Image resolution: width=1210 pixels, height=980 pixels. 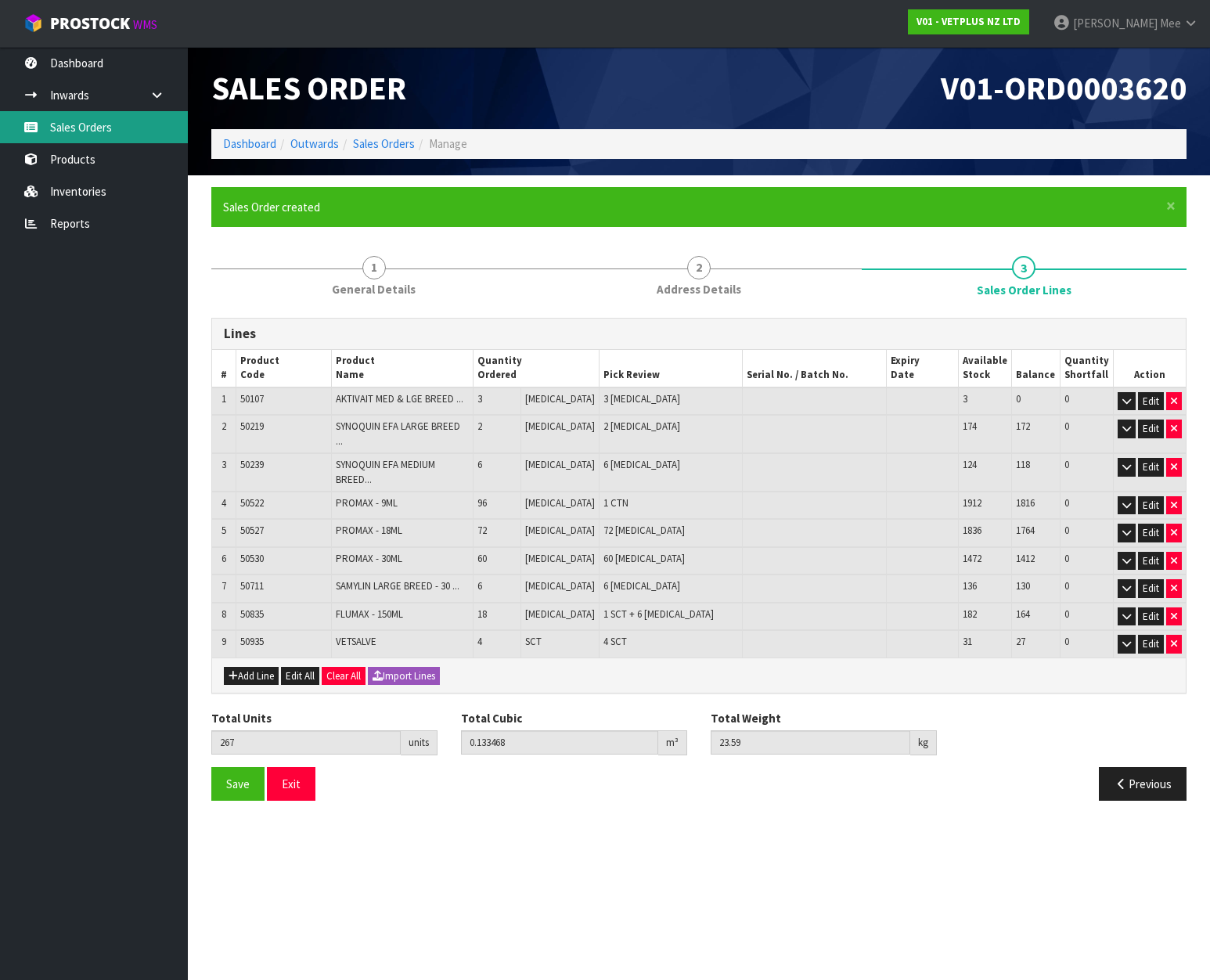 What do you see at coordinates (384, 144) in the screenshot?
I see `a: Sales Orders` at bounding box center [384, 144].